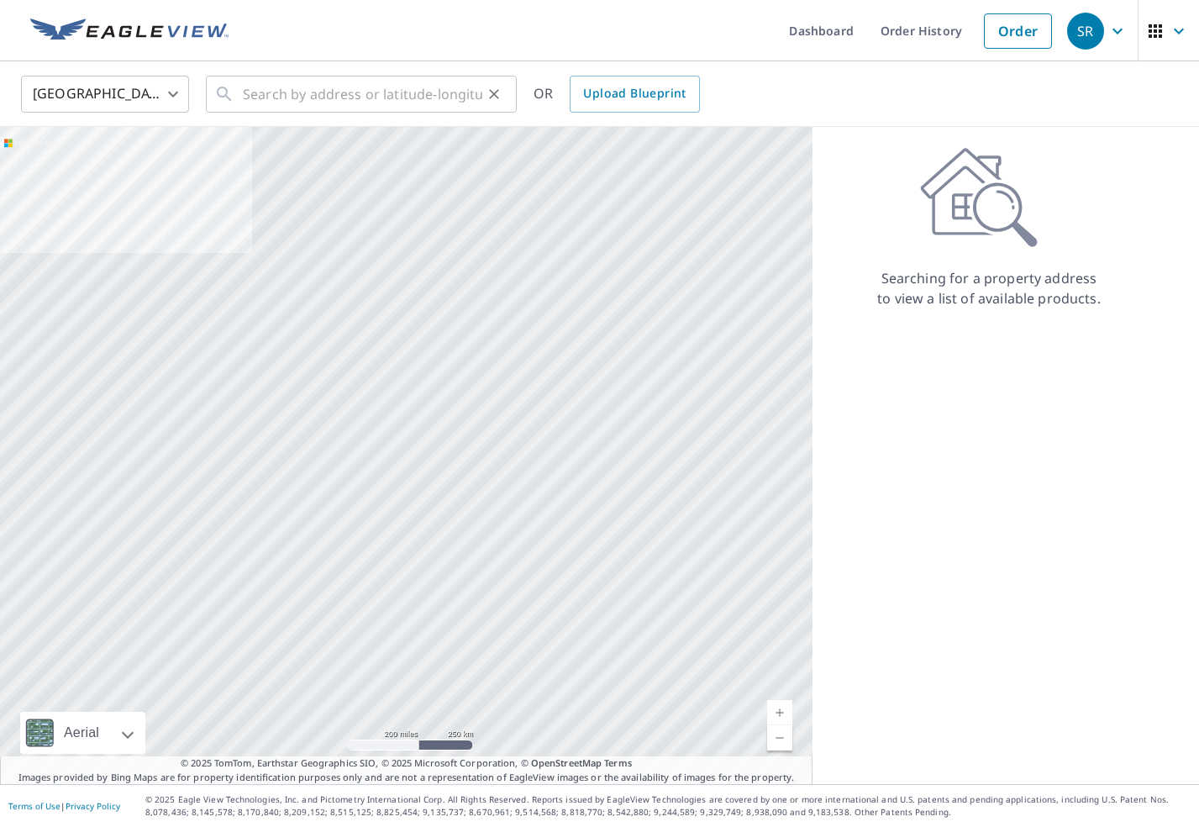  What do you see at coordinates (1086, 31) in the screenshot?
I see `div: SR` at bounding box center [1086, 31].